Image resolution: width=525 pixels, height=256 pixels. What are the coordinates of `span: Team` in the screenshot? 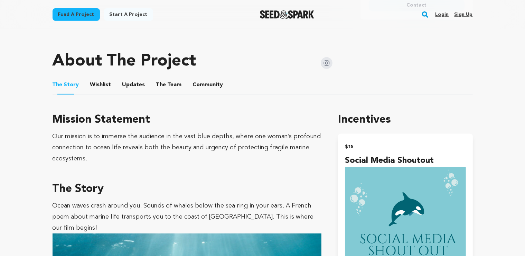 It's located at (169, 85).